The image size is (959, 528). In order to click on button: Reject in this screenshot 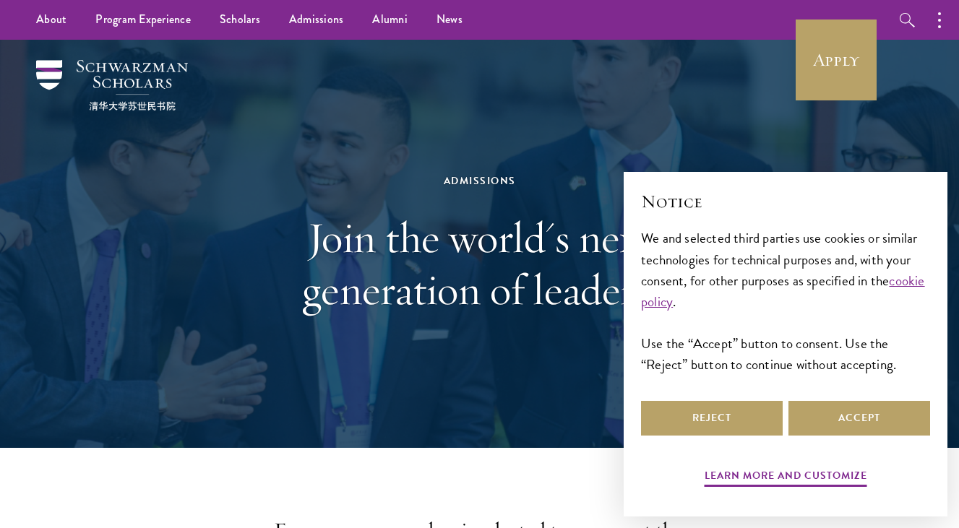, I will do `click(712, 418)`.